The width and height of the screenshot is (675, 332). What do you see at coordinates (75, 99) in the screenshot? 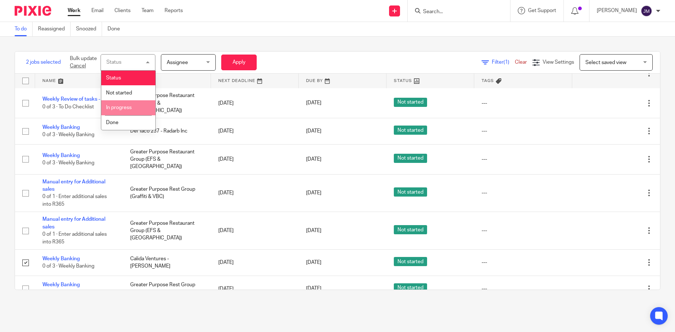
I see `a: Weekly Review of tasks - SA` at bounding box center [75, 99].